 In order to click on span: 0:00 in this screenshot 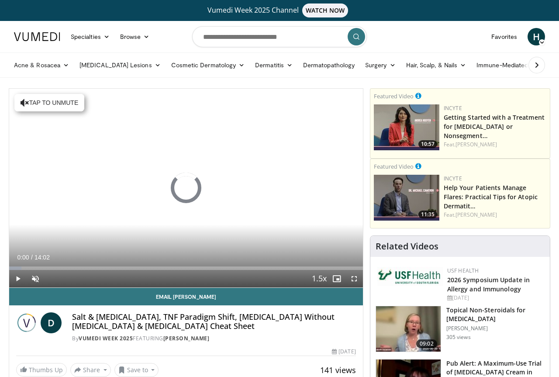, I will do `click(23, 257)`.